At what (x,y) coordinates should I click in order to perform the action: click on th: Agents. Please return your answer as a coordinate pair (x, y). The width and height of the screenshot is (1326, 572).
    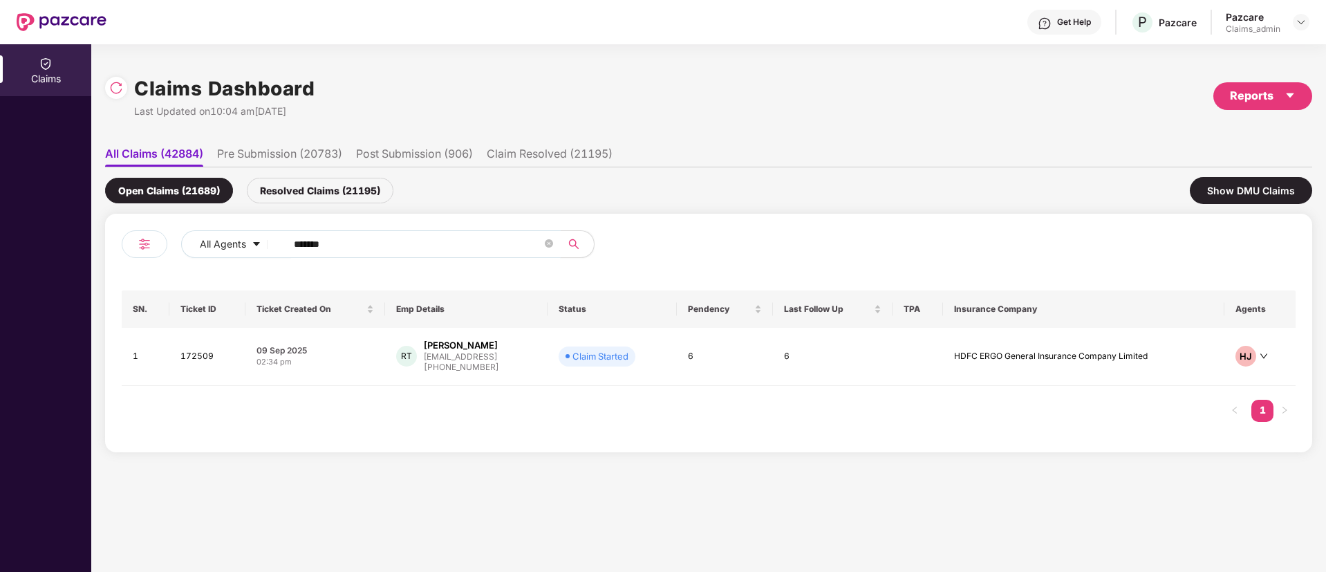
    Looking at the image, I should click on (1259, 309).